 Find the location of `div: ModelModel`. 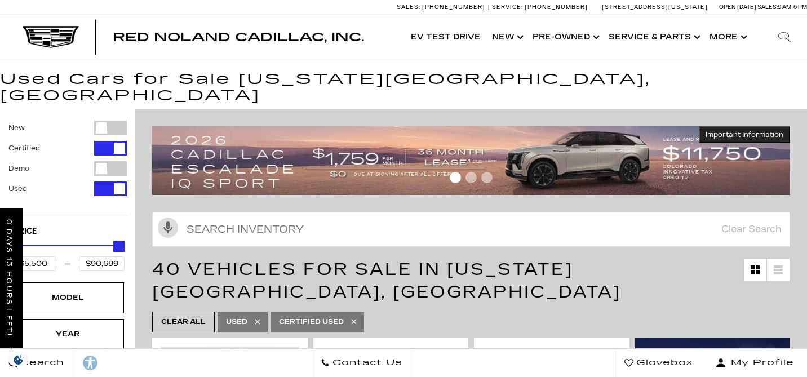

div: ModelModel is located at coordinates (68, 297).